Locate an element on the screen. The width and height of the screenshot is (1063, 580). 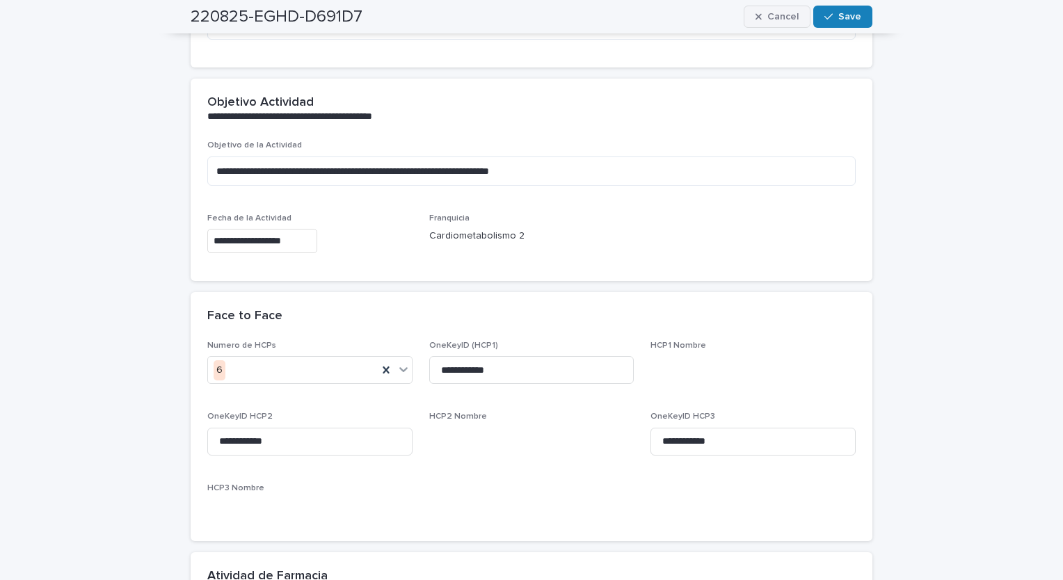
button: Cancel is located at coordinates (777, 17).